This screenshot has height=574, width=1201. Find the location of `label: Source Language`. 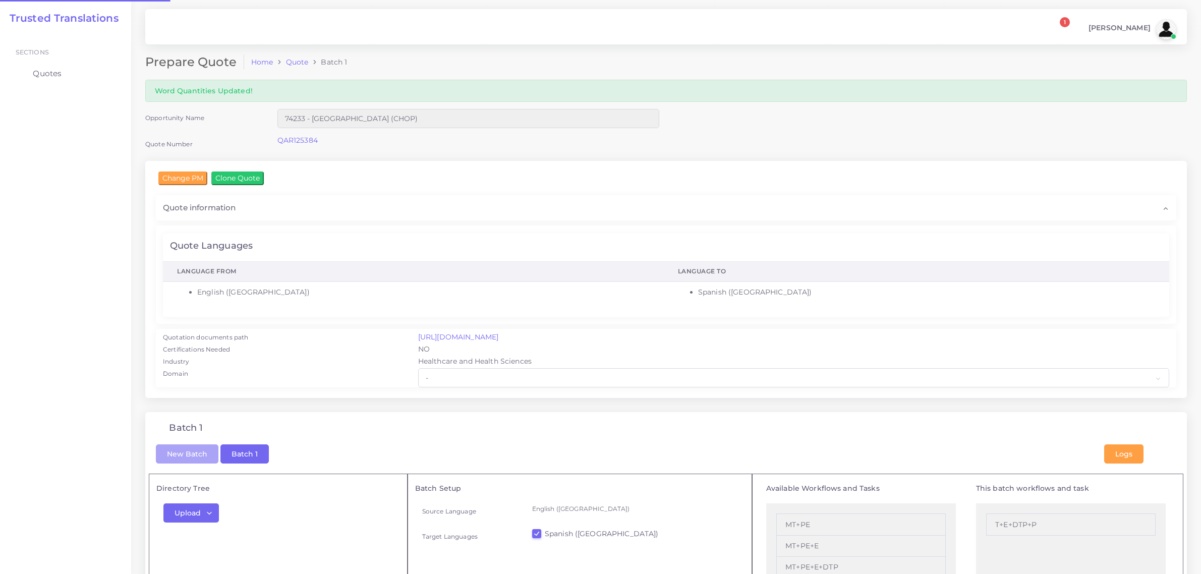

label: Source Language is located at coordinates (449, 511).